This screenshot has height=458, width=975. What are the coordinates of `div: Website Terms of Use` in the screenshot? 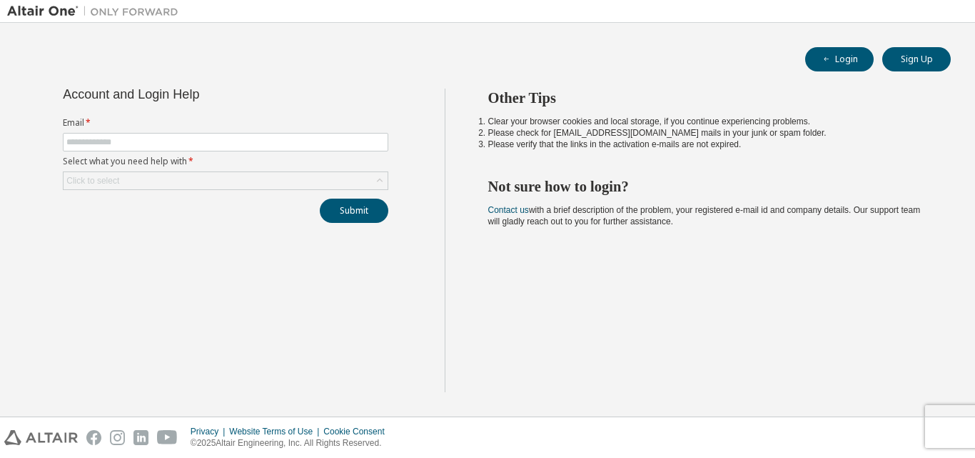 It's located at (276, 431).